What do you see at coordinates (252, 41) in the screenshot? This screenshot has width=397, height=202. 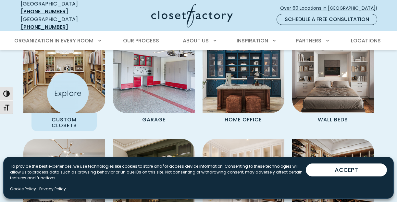 I see `span: Inspiration` at bounding box center [252, 41].